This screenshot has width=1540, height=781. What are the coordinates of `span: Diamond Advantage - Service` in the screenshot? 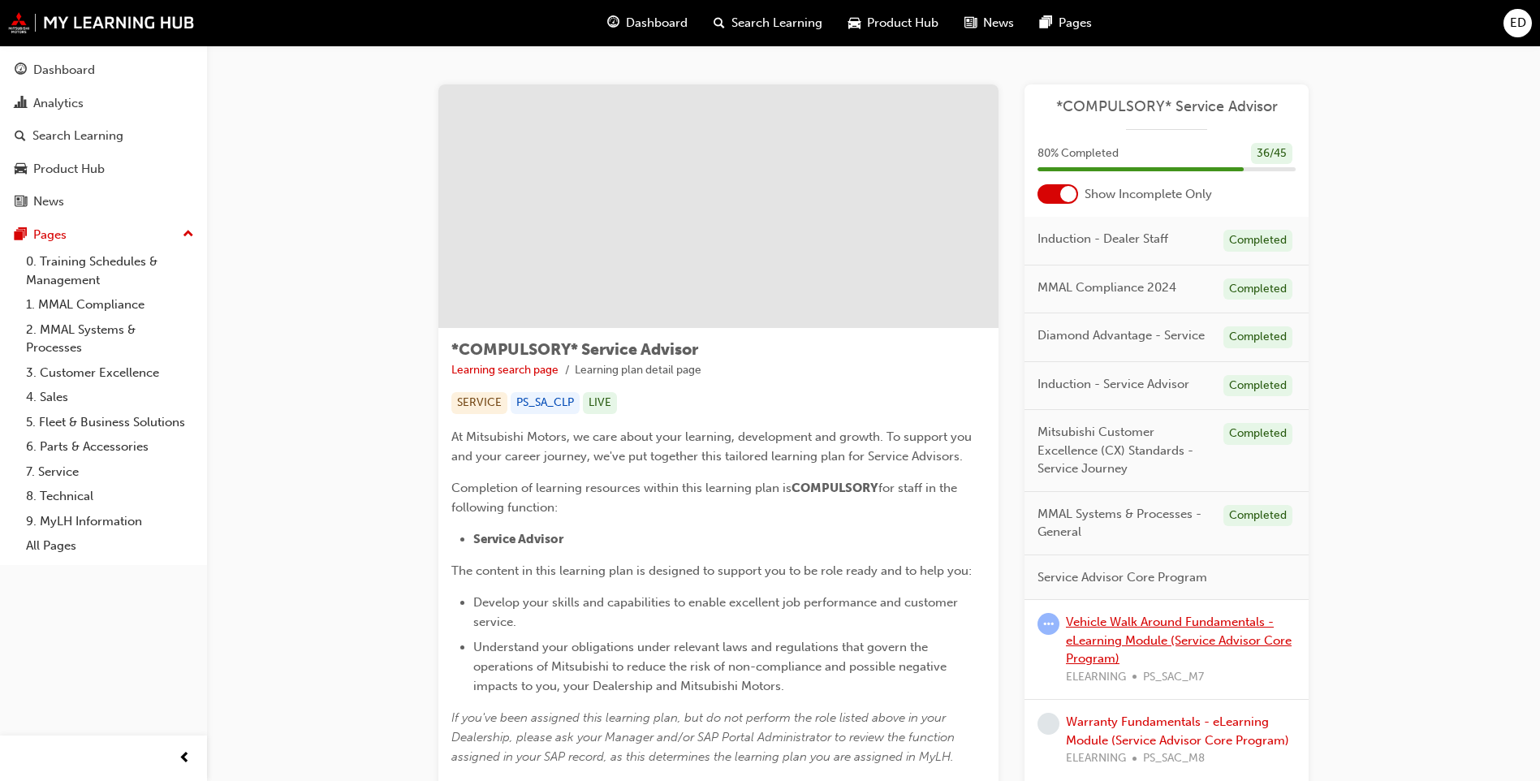 It's located at (1121, 335).